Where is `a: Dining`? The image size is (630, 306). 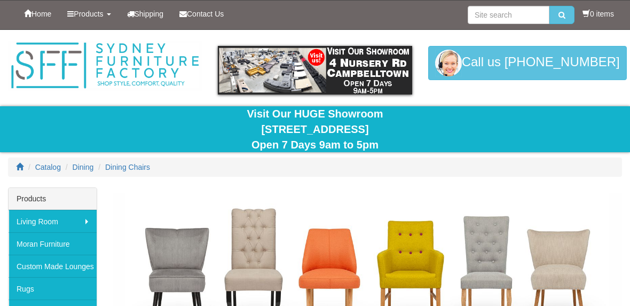
a: Dining is located at coordinates (83, 167).